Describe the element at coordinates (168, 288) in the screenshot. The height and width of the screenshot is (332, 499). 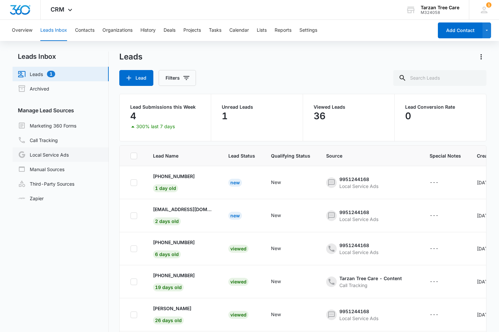
I see `span: 19 days old` at that location.